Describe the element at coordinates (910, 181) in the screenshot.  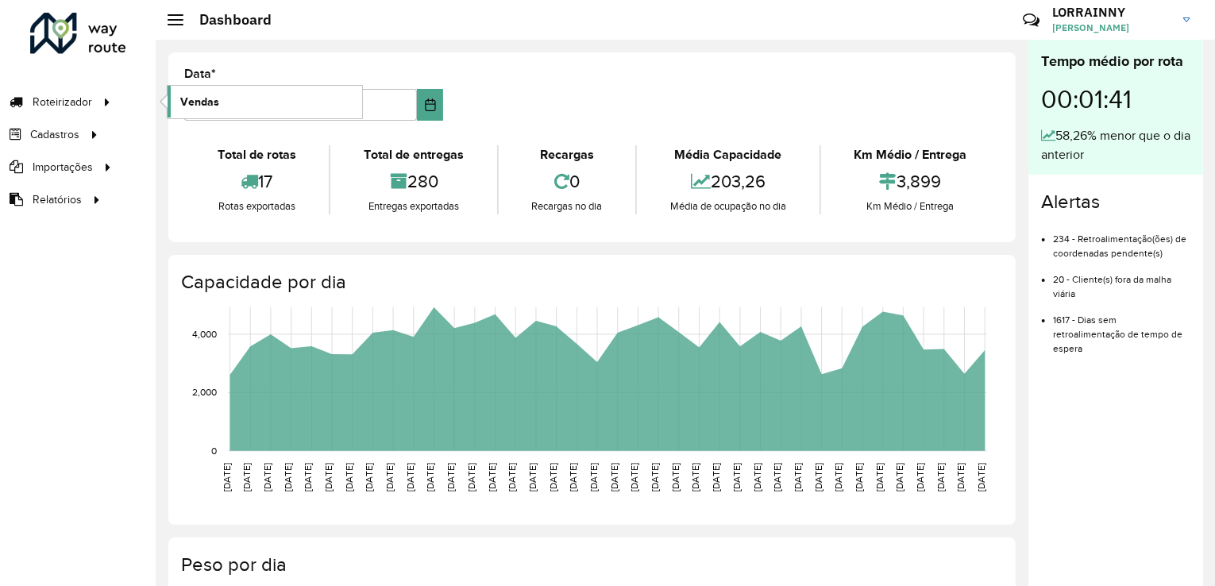
I see `div: 3,899` at that location.